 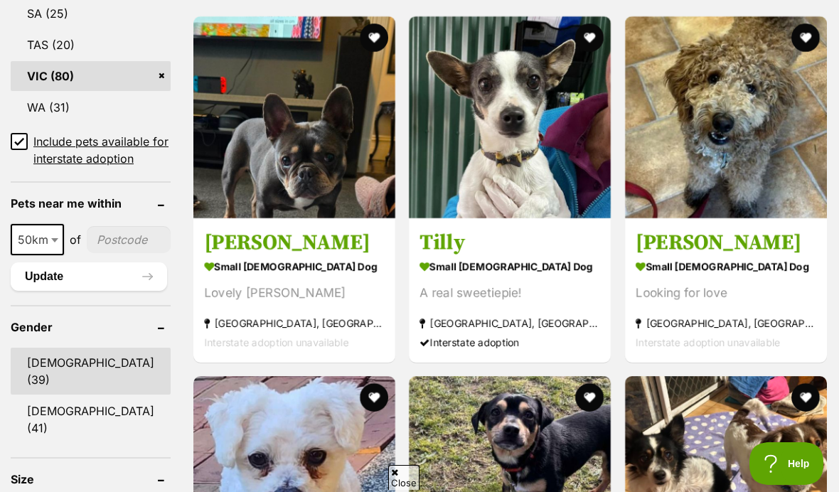 What do you see at coordinates (726, 117) in the screenshot?
I see `img: Bailey - Bichon Frise x Poodle Toy Dog` at bounding box center [726, 117].